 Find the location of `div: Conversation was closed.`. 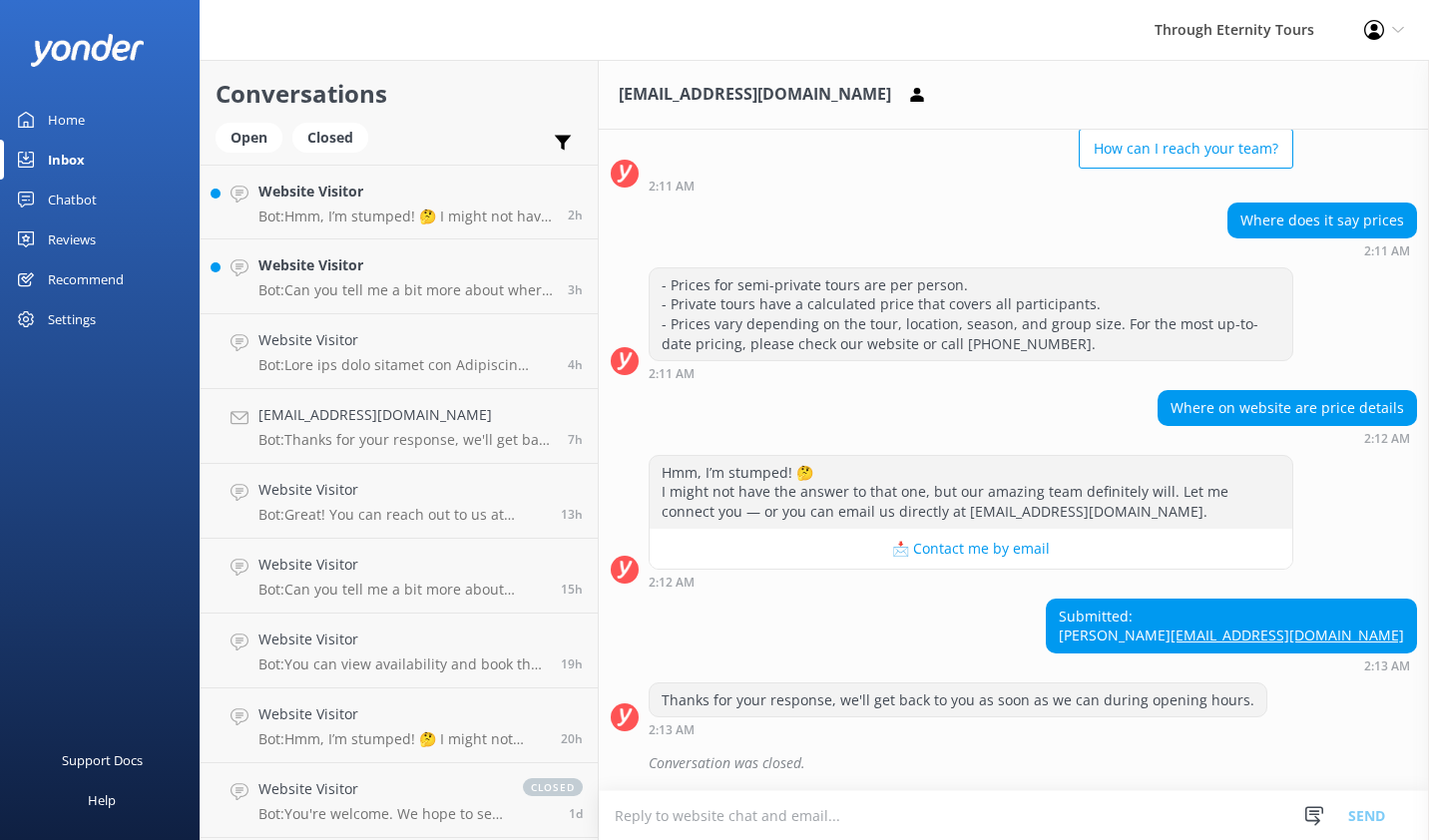

div: Conversation was closed. is located at coordinates (1033, 763).